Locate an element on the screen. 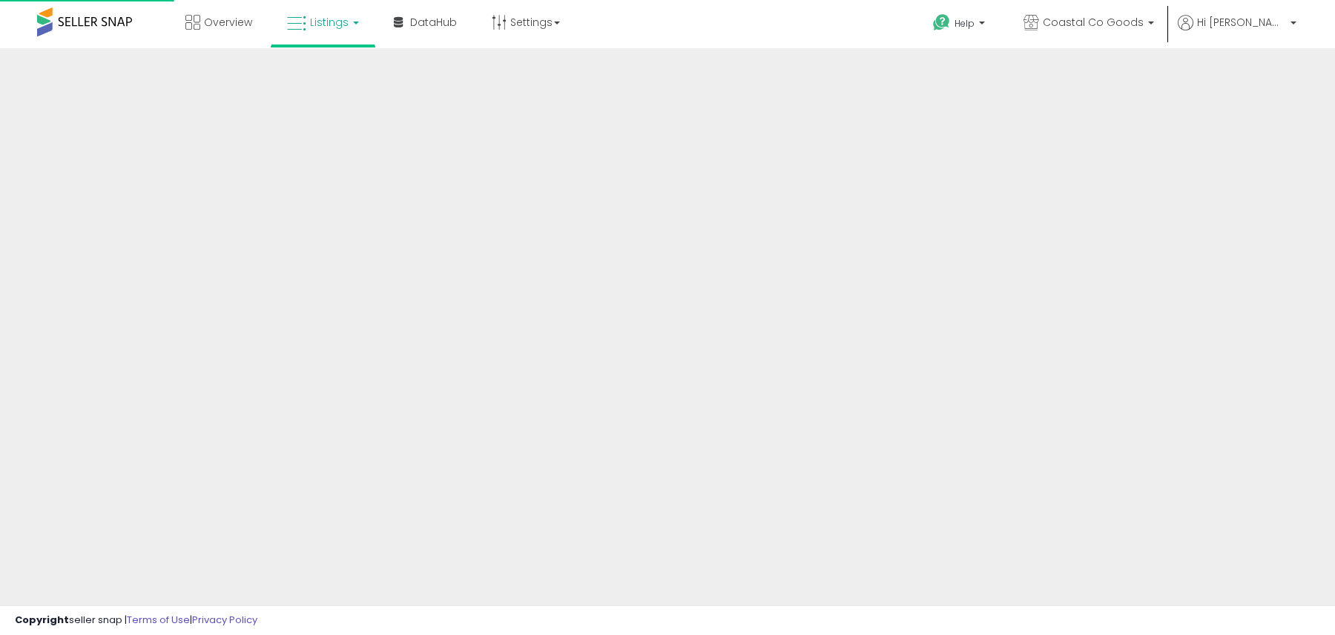 The image size is (1335, 635). span: Overview is located at coordinates (228, 22).